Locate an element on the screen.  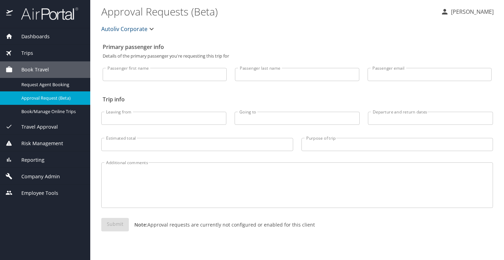
h1: Approval Requests (Beta) is located at coordinates (268, 11).